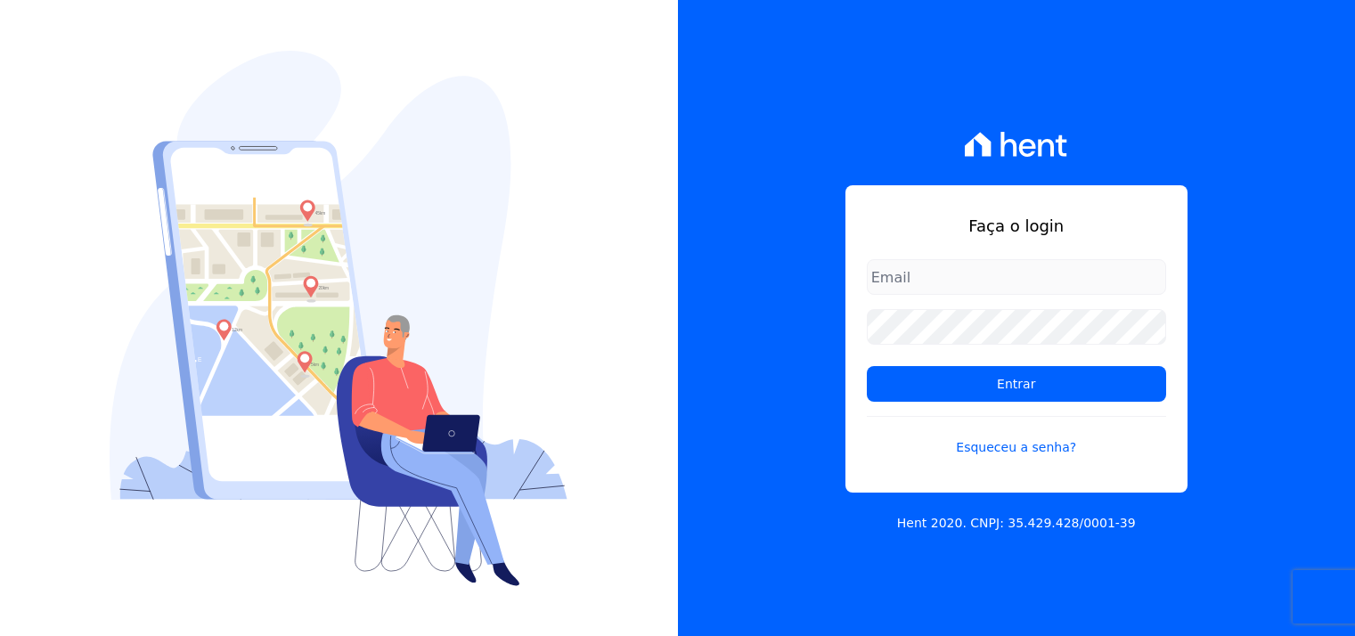  What do you see at coordinates (1016, 277) in the screenshot?
I see `input: Email` at bounding box center [1016, 277].